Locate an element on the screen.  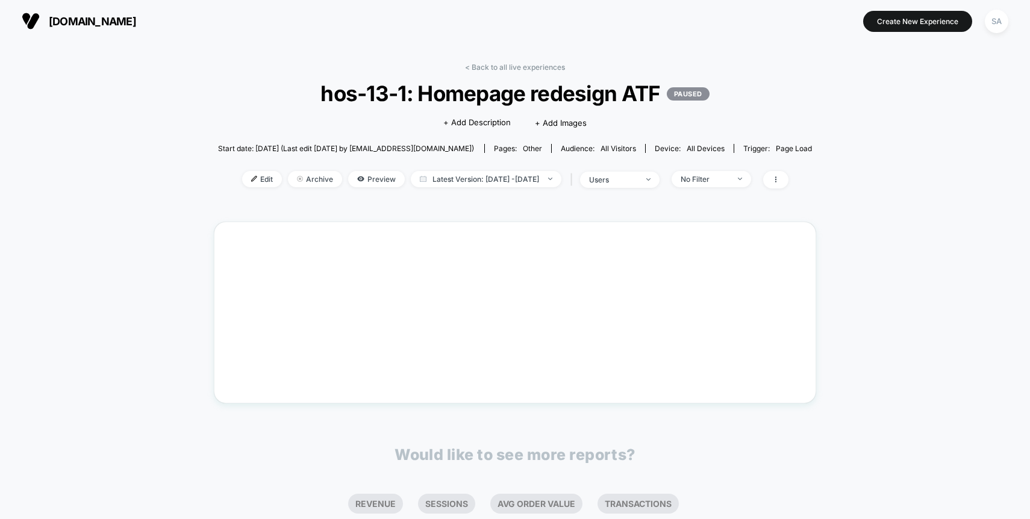
div: Trigger: is located at coordinates (778, 148).